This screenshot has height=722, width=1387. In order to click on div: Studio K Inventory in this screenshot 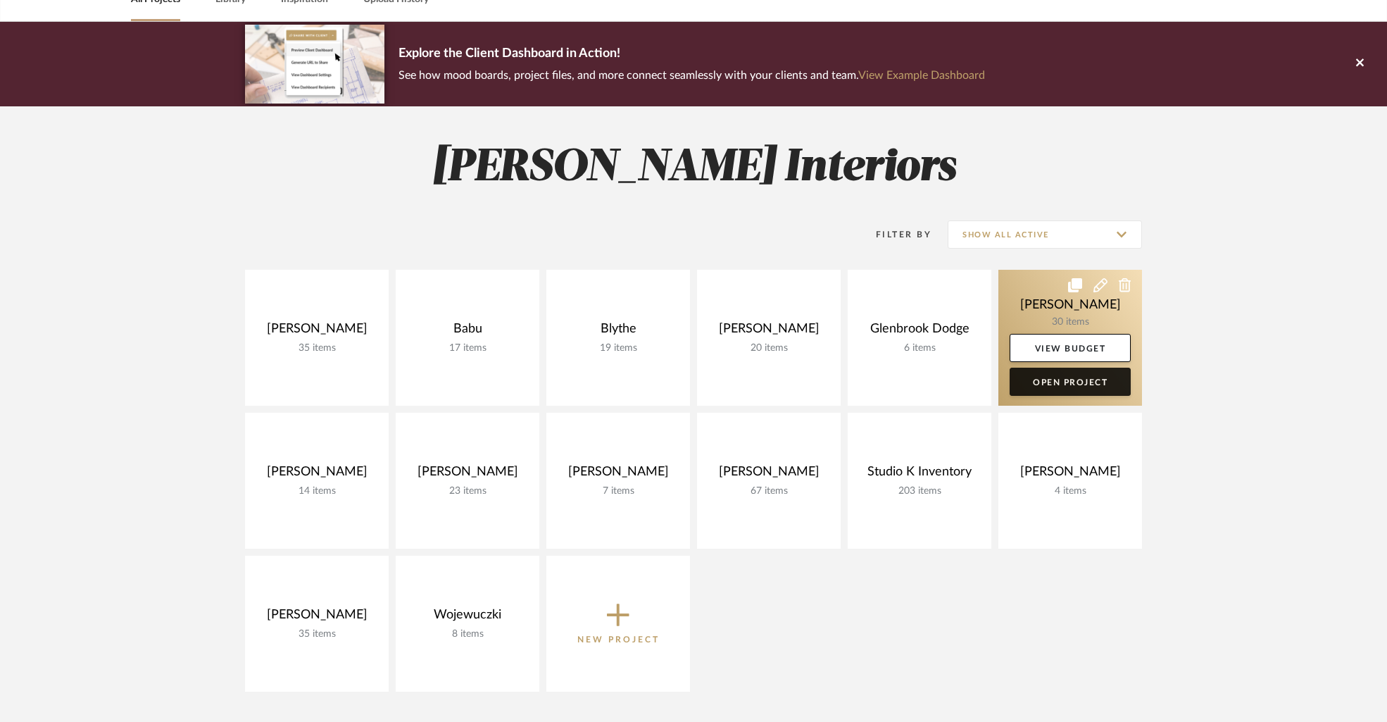, I will do `click(920, 475)`.